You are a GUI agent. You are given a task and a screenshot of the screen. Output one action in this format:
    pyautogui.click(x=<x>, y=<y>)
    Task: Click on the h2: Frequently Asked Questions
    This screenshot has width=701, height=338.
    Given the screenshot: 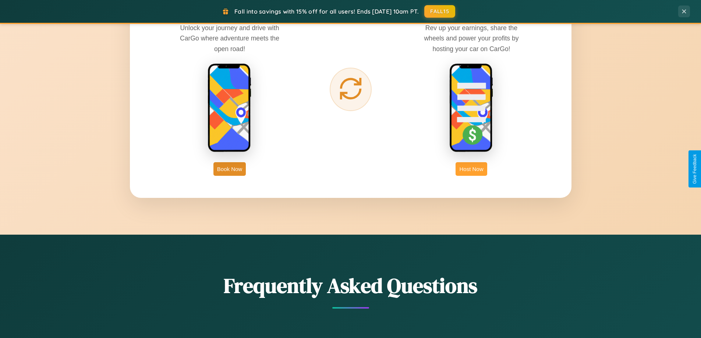 What is the action you would take?
    pyautogui.click(x=351, y=285)
    